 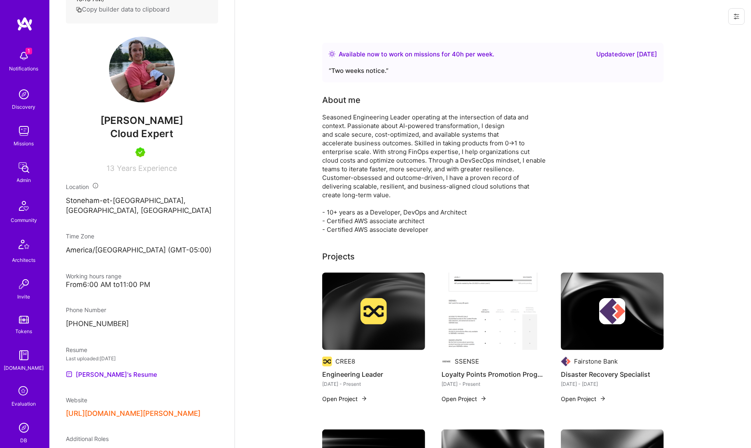 What do you see at coordinates (456, 54) in the screenshot?
I see `span: 40` at bounding box center [456, 54].